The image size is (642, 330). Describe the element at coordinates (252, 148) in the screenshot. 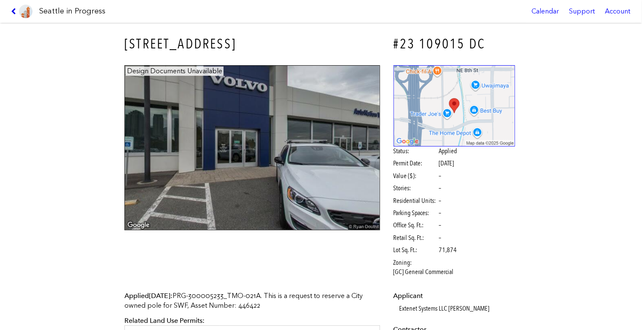

I see `img: 420_116TH_AVE_NE_BELLEVUE.jpg` at that location.